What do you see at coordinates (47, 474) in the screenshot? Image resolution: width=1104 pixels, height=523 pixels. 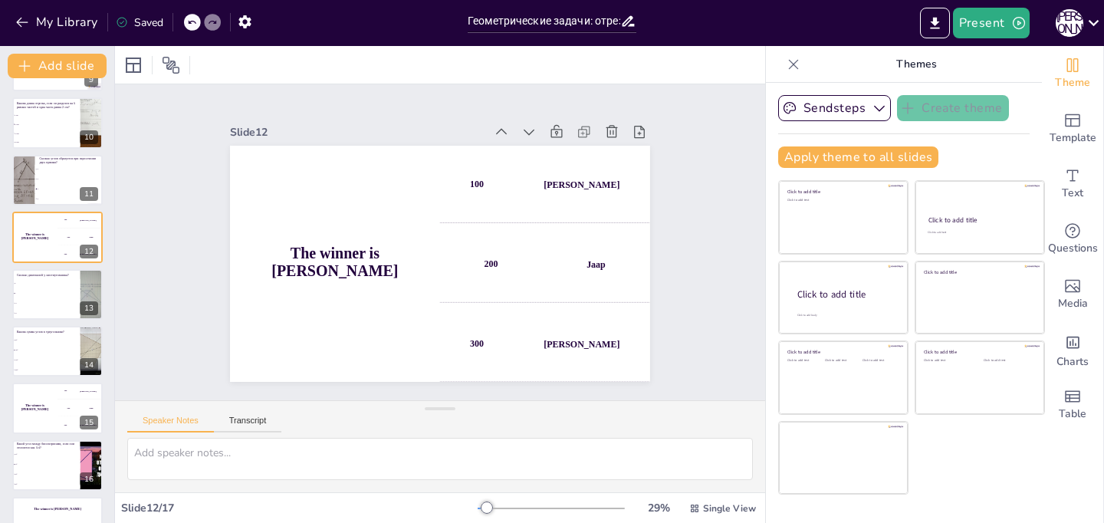 I see `span: 60°` at bounding box center [47, 474].